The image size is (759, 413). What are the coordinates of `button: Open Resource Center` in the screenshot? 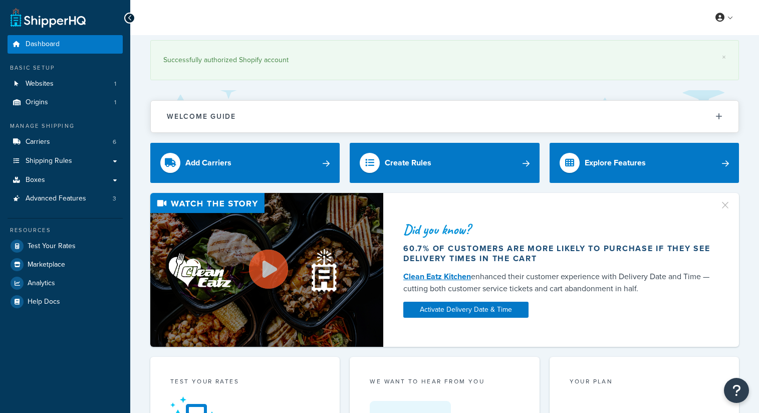 It's located at (736, 390).